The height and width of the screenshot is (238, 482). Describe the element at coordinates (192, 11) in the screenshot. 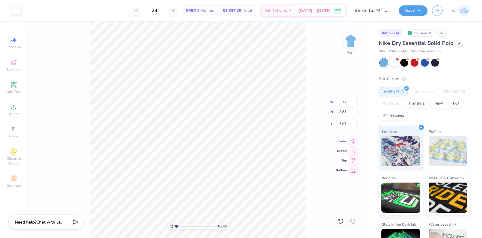

I see `span: $68.22` at that location.